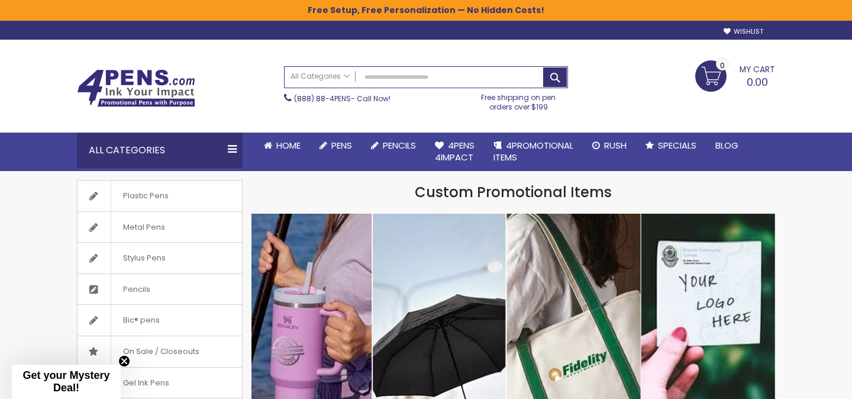 The width and height of the screenshot is (852, 399). What do you see at coordinates (141, 320) in the screenshot?
I see `span: Bic® pens` at bounding box center [141, 320].